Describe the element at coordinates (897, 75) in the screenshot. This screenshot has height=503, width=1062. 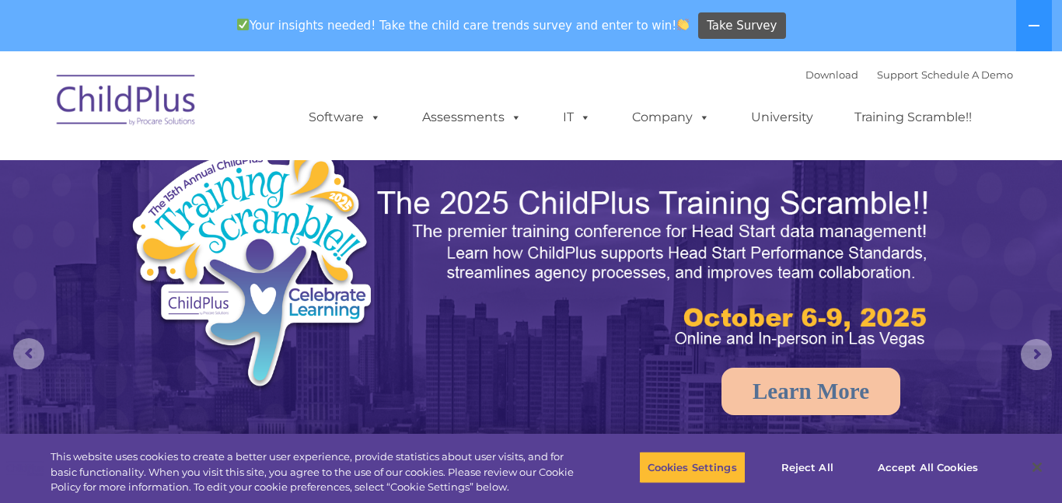
I see `a: Support` at that location.